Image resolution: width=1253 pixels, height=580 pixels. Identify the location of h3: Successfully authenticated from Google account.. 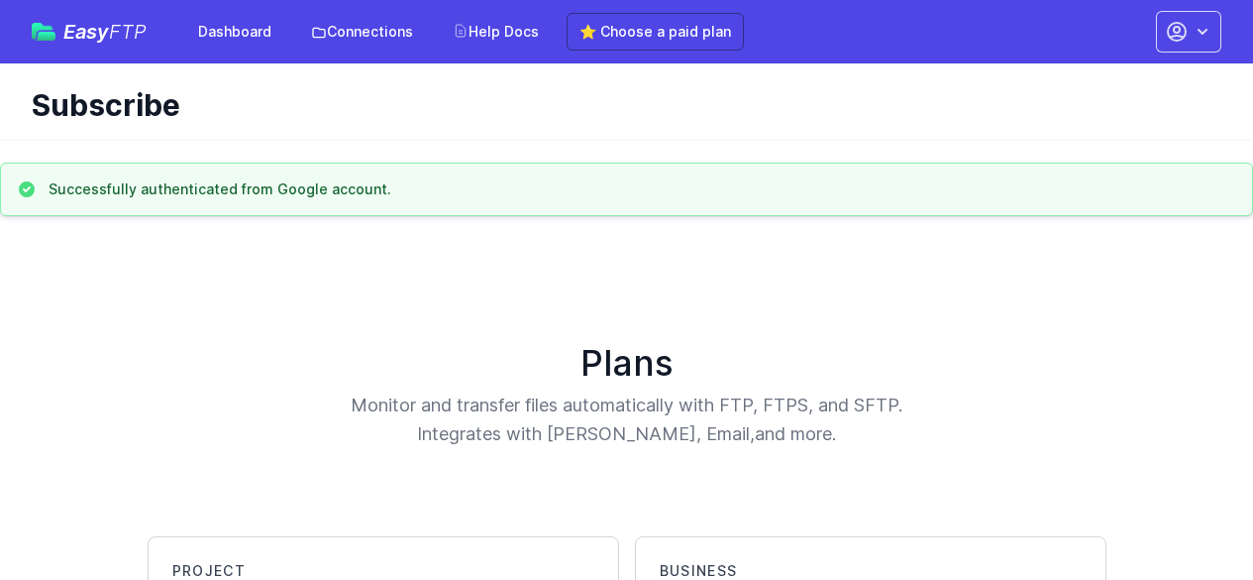
(220, 189).